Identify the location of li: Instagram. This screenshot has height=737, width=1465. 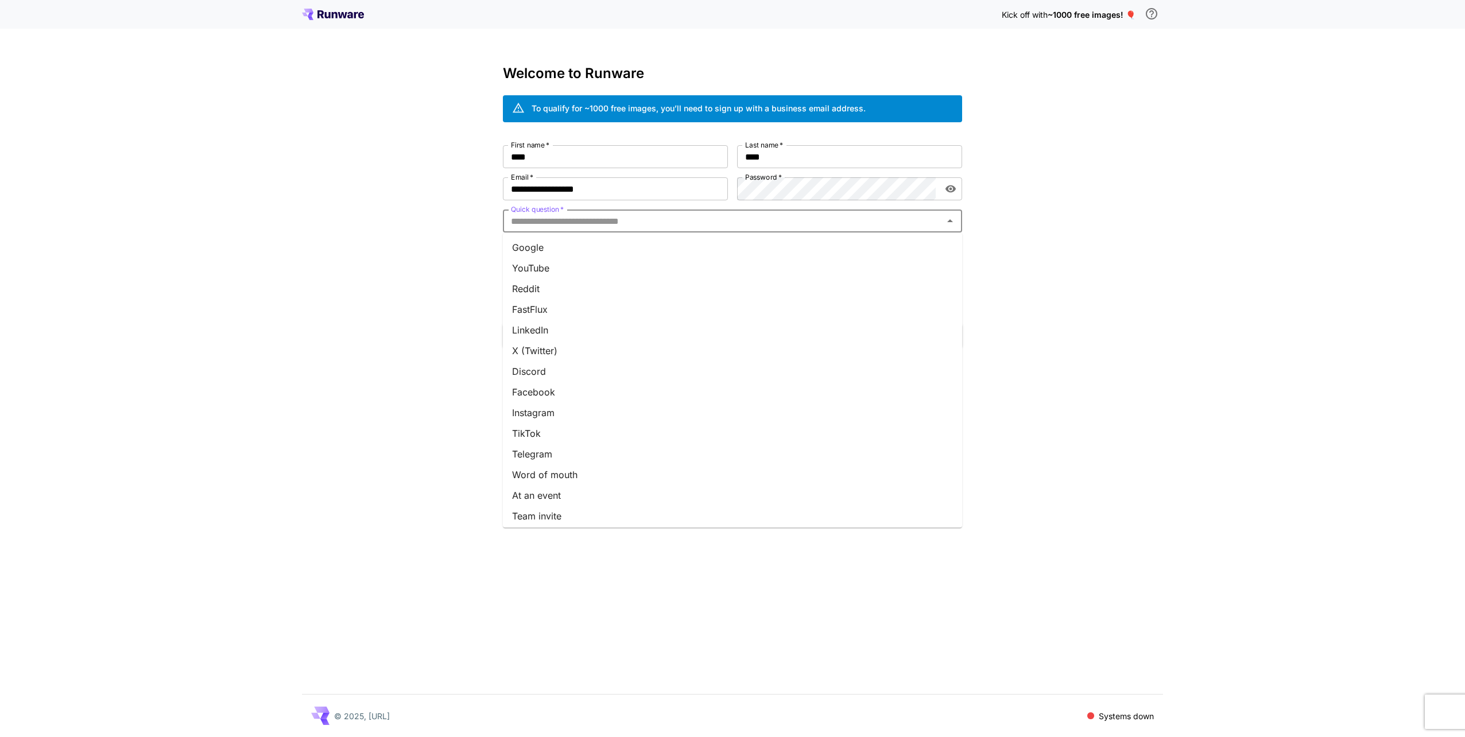
(733, 413).